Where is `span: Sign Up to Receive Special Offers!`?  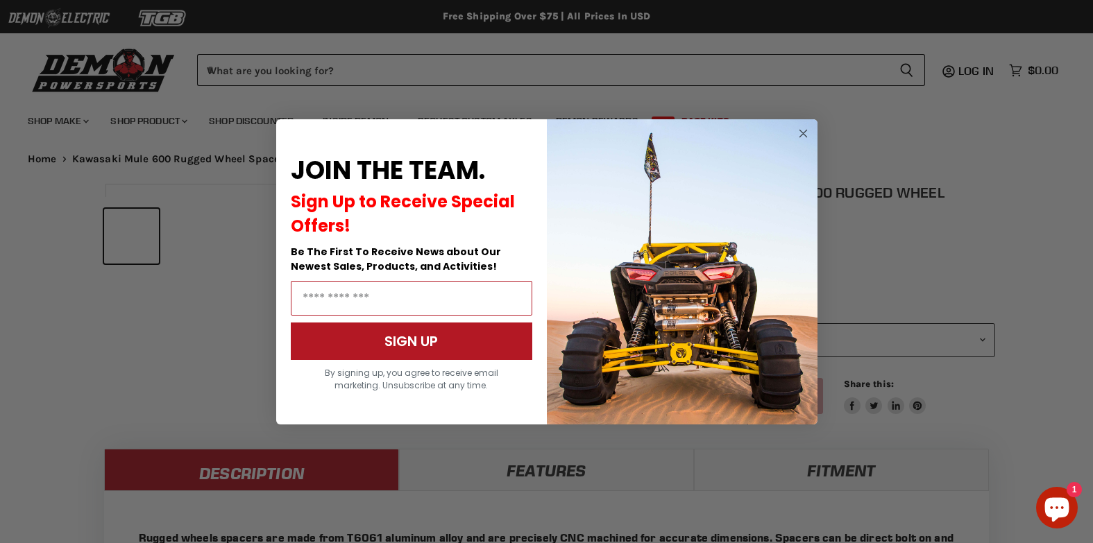 span: Sign Up to Receive Special Offers! is located at coordinates (403, 214).